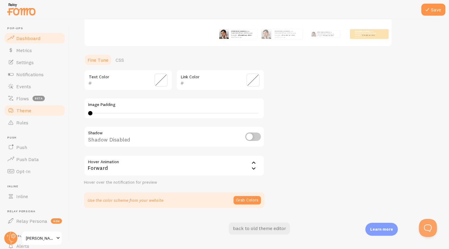 The height and width of the screenshot is (249, 449). What do you see at coordinates (98, 60) in the screenshot?
I see `a: Fine Tune` at bounding box center [98, 60].